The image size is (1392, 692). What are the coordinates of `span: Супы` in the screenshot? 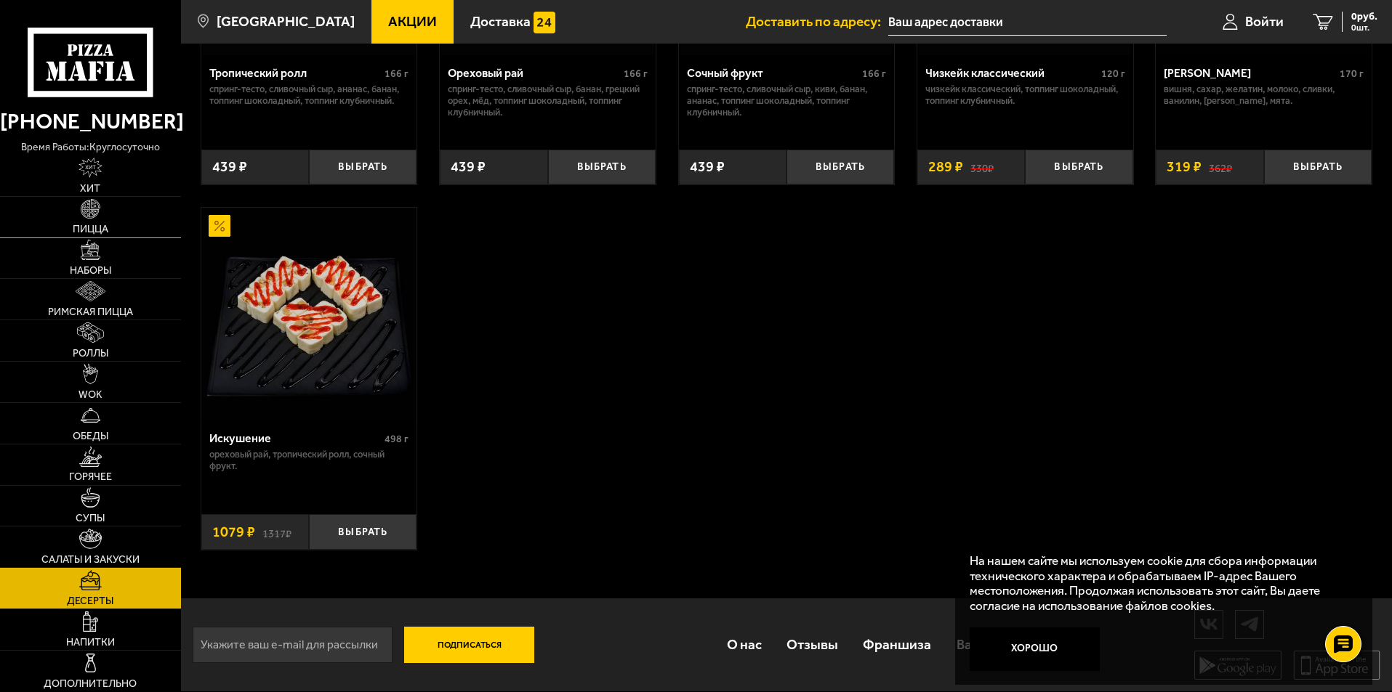 It's located at (90, 519).